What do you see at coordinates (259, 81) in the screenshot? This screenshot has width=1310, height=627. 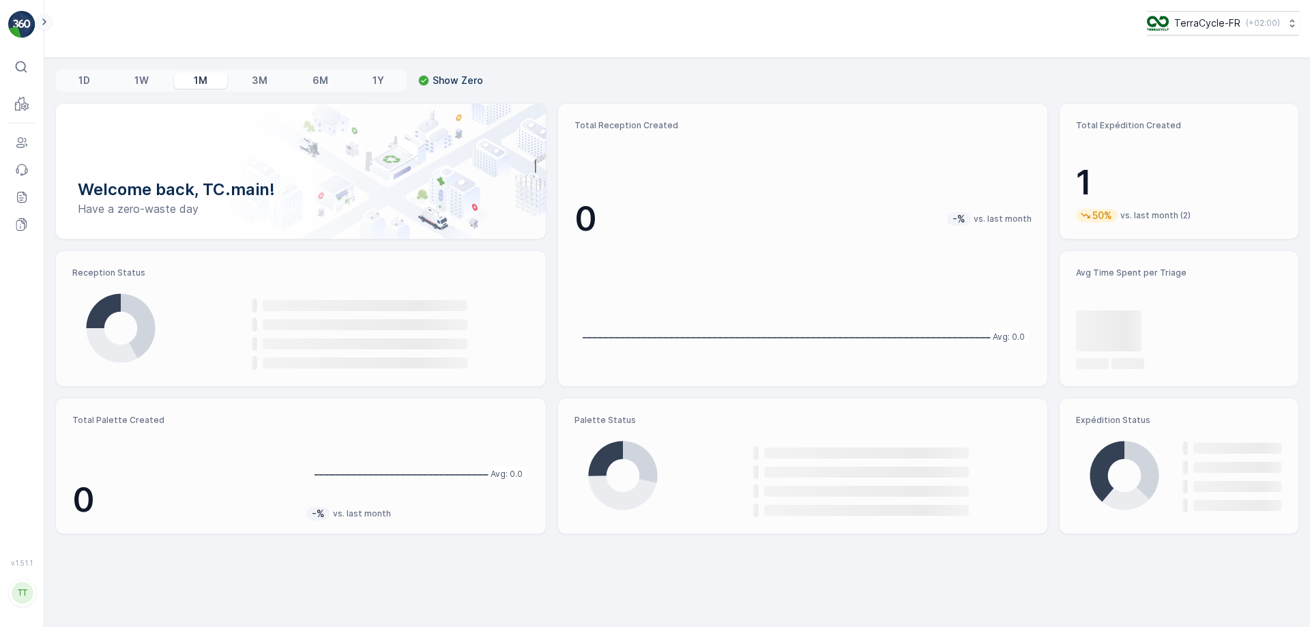 I see `p: 3M` at bounding box center [259, 81].